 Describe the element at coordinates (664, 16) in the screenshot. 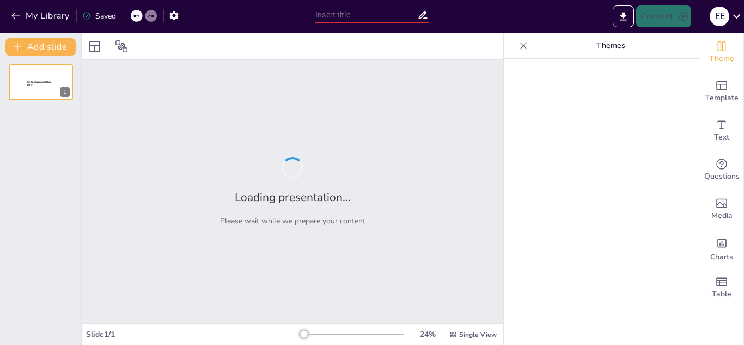

I see `button: Present` at that location.